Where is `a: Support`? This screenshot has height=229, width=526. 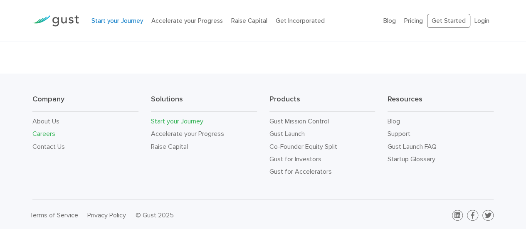
a: Support is located at coordinates (399, 133).